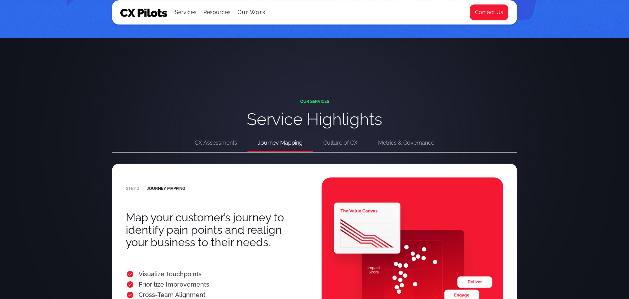 Image resolution: width=629 pixels, height=299 pixels. What do you see at coordinates (406, 143) in the screenshot?
I see `div: Metrics & Governance` at bounding box center [406, 143].